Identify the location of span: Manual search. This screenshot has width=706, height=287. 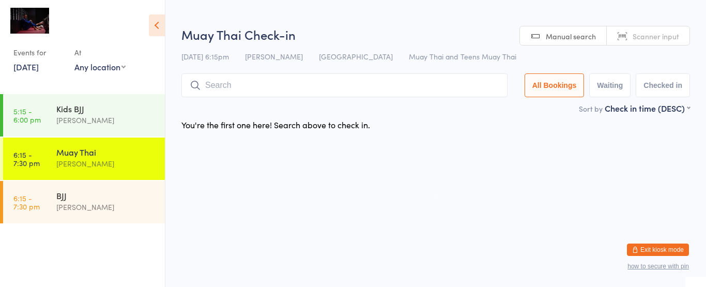
(571, 36).